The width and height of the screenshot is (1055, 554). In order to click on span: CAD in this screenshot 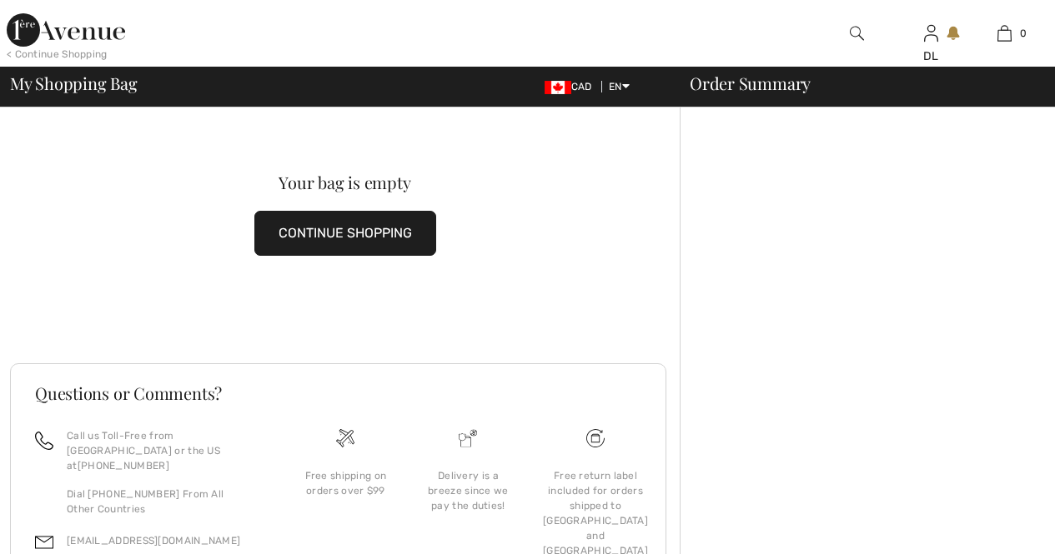, I will do `click(571, 87)`.